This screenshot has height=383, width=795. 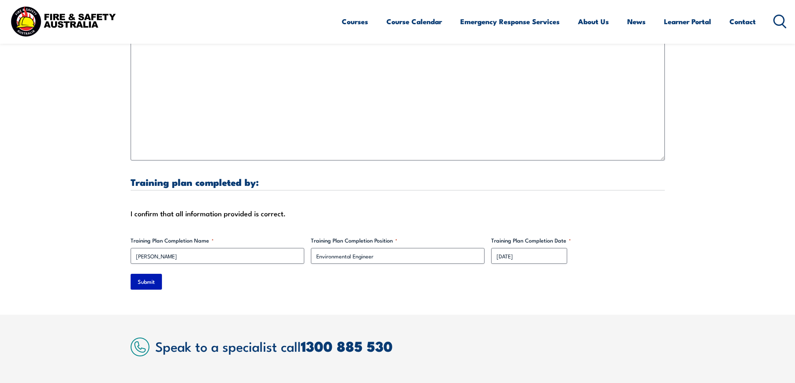 I want to click on a: Learner Portal, so click(x=687, y=21).